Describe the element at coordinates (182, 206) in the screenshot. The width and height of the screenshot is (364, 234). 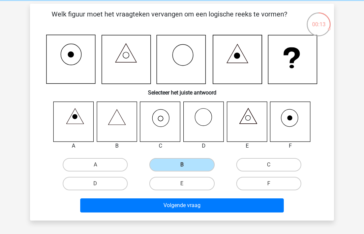
I see `button: Volgende vraag` at that location.